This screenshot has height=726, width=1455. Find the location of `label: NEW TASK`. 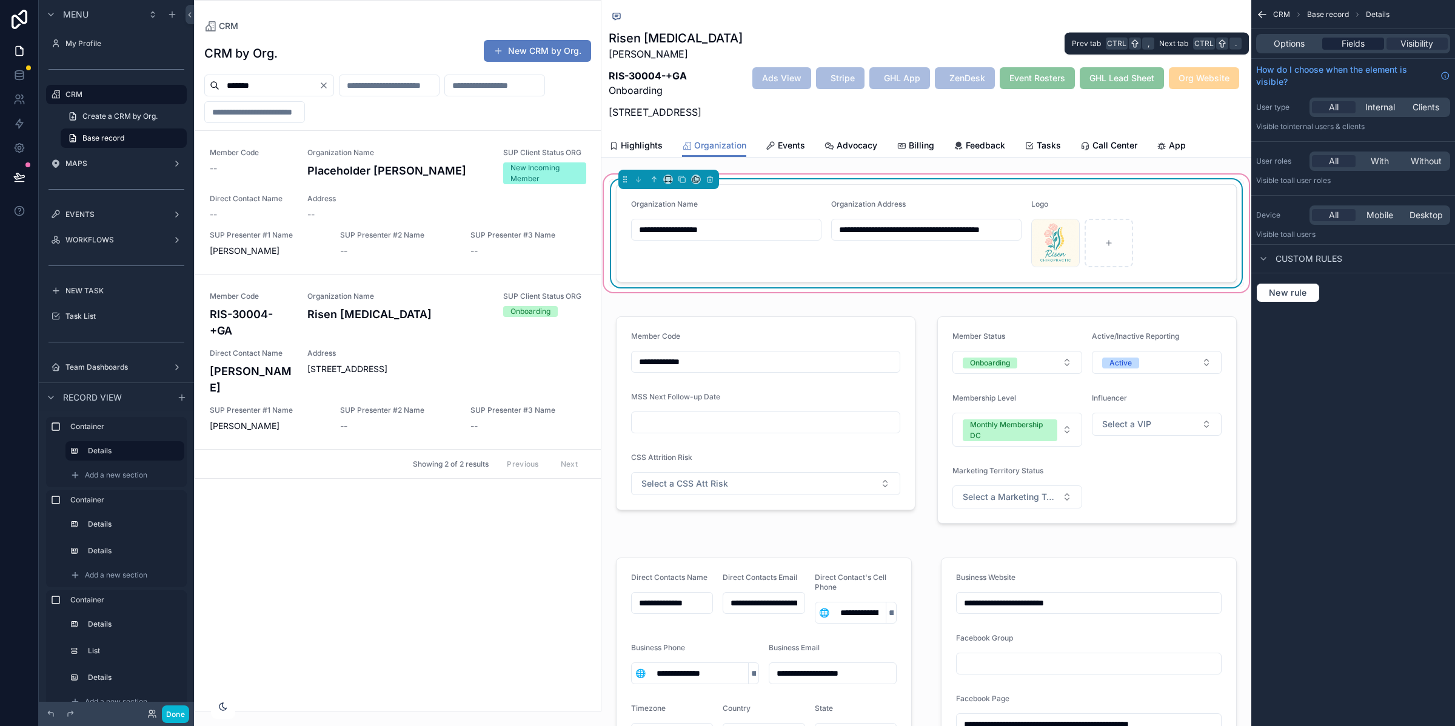

label: NEW TASK is located at coordinates (125, 291).